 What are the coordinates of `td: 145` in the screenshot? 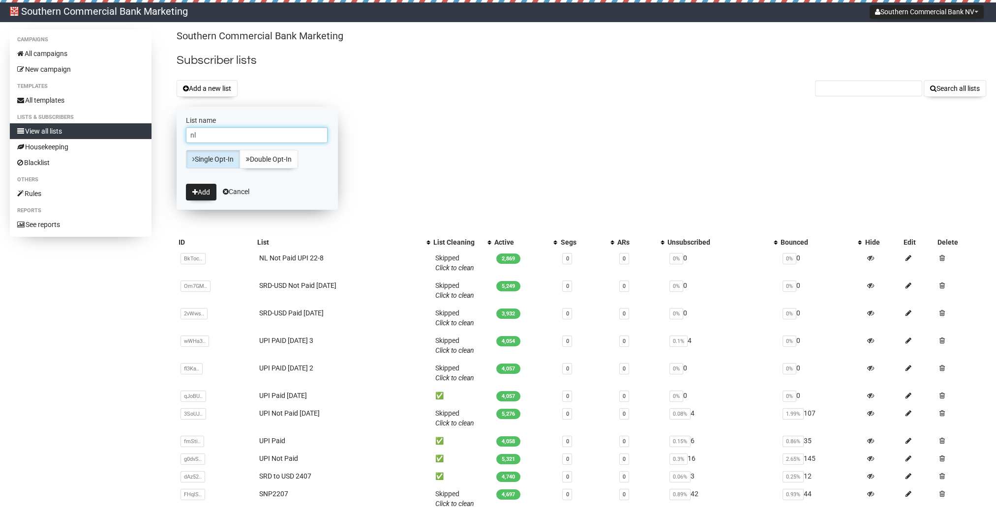 It's located at (821, 459).